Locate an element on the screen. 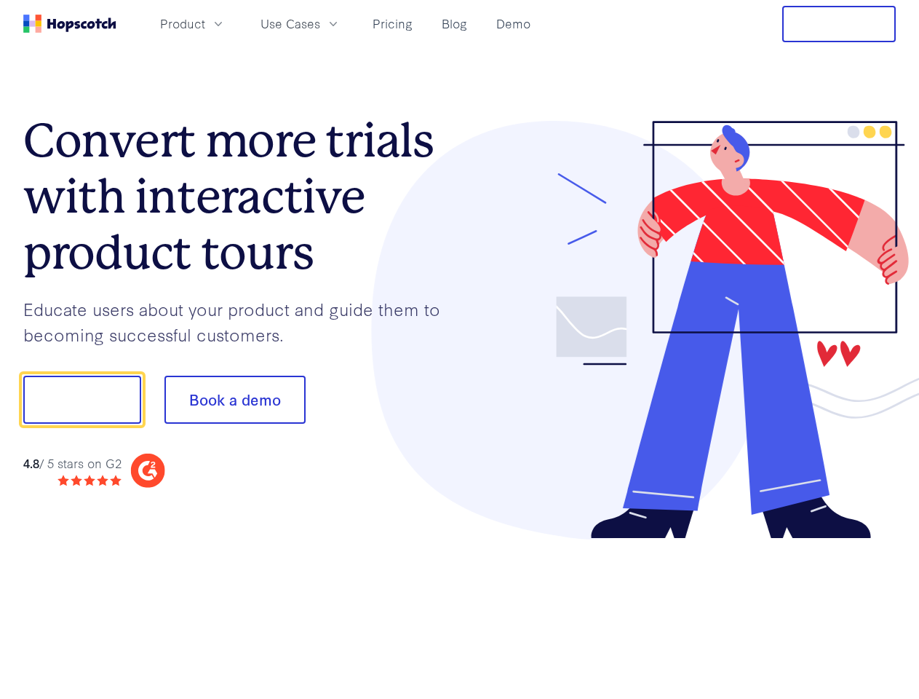 This screenshot has height=699, width=919. button: Product is located at coordinates (193, 23).